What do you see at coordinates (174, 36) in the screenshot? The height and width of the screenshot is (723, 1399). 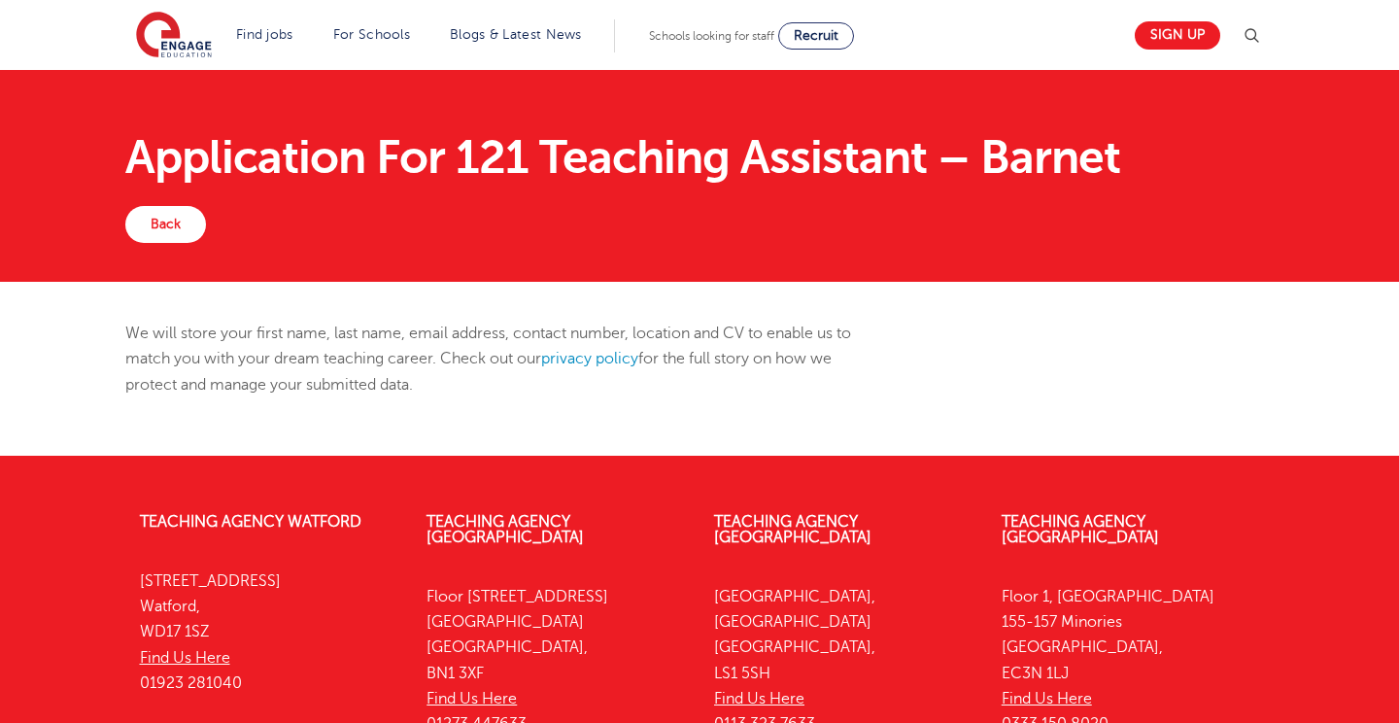 I see `img: Engage Education` at bounding box center [174, 36].